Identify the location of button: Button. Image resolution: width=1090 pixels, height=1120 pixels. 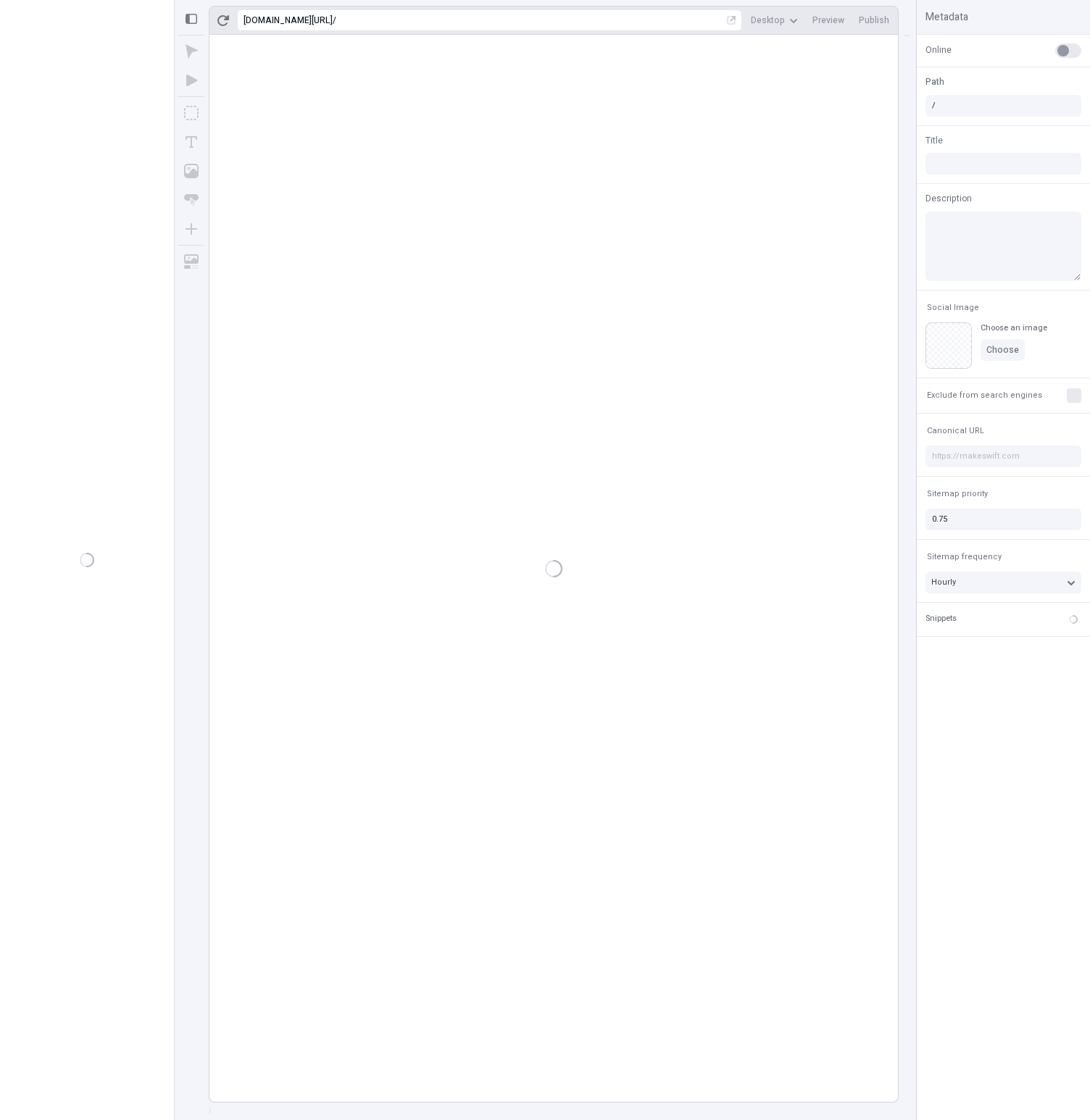
(191, 200).